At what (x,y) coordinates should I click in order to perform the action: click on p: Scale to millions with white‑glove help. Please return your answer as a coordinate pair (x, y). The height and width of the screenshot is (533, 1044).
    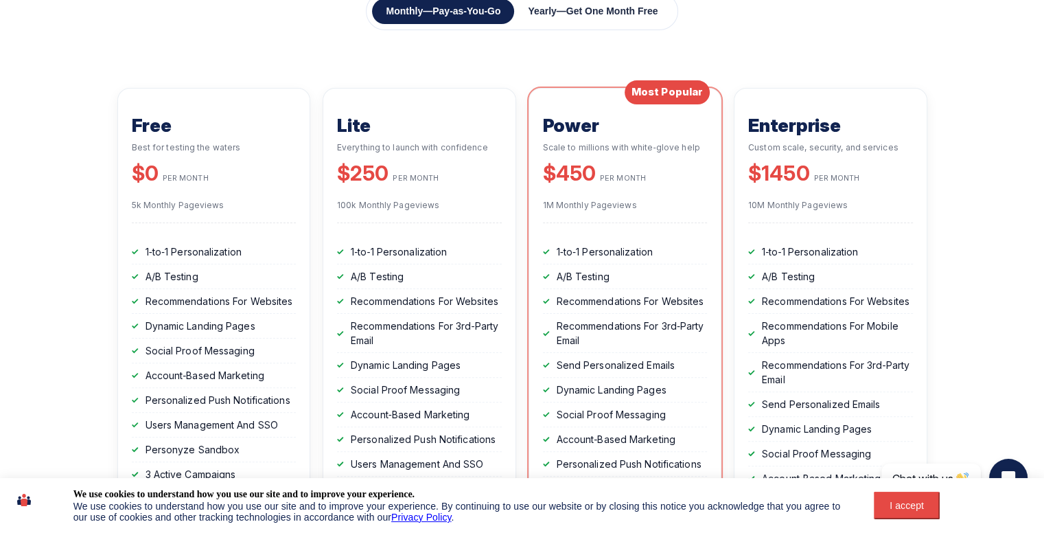
    Looking at the image, I should click on (625, 148).